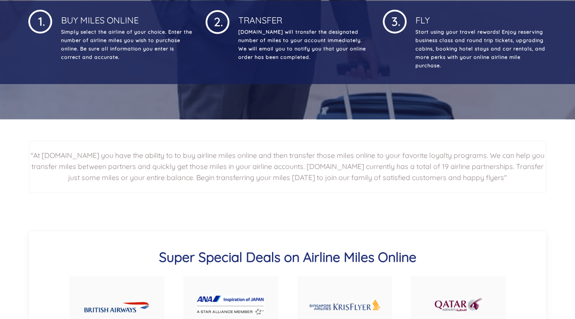 This screenshot has width=575, height=319. I want to click on h4: Buy Miles Online, so click(126, 17).